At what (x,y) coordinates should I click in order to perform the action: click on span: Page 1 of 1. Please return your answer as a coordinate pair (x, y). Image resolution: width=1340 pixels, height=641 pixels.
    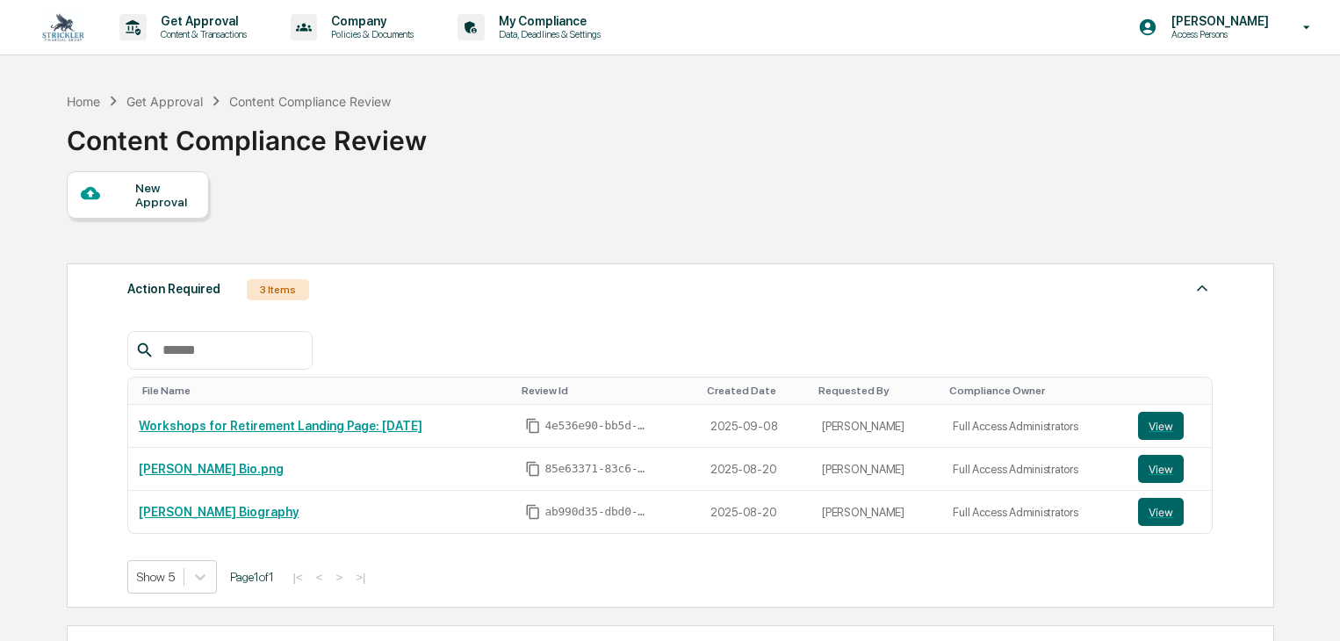
    Looking at the image, I should click on (252, 577).